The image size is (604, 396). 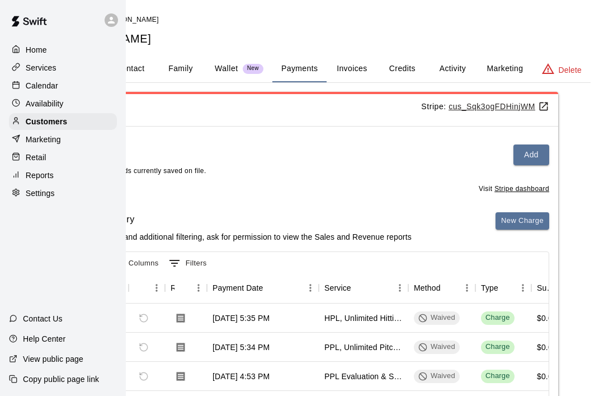 What do you see at coordinates (241, 347) in the screenshot?
I see `div: Aug 11, 2025 at 5:34 PM` at bounding box center [241, 347].